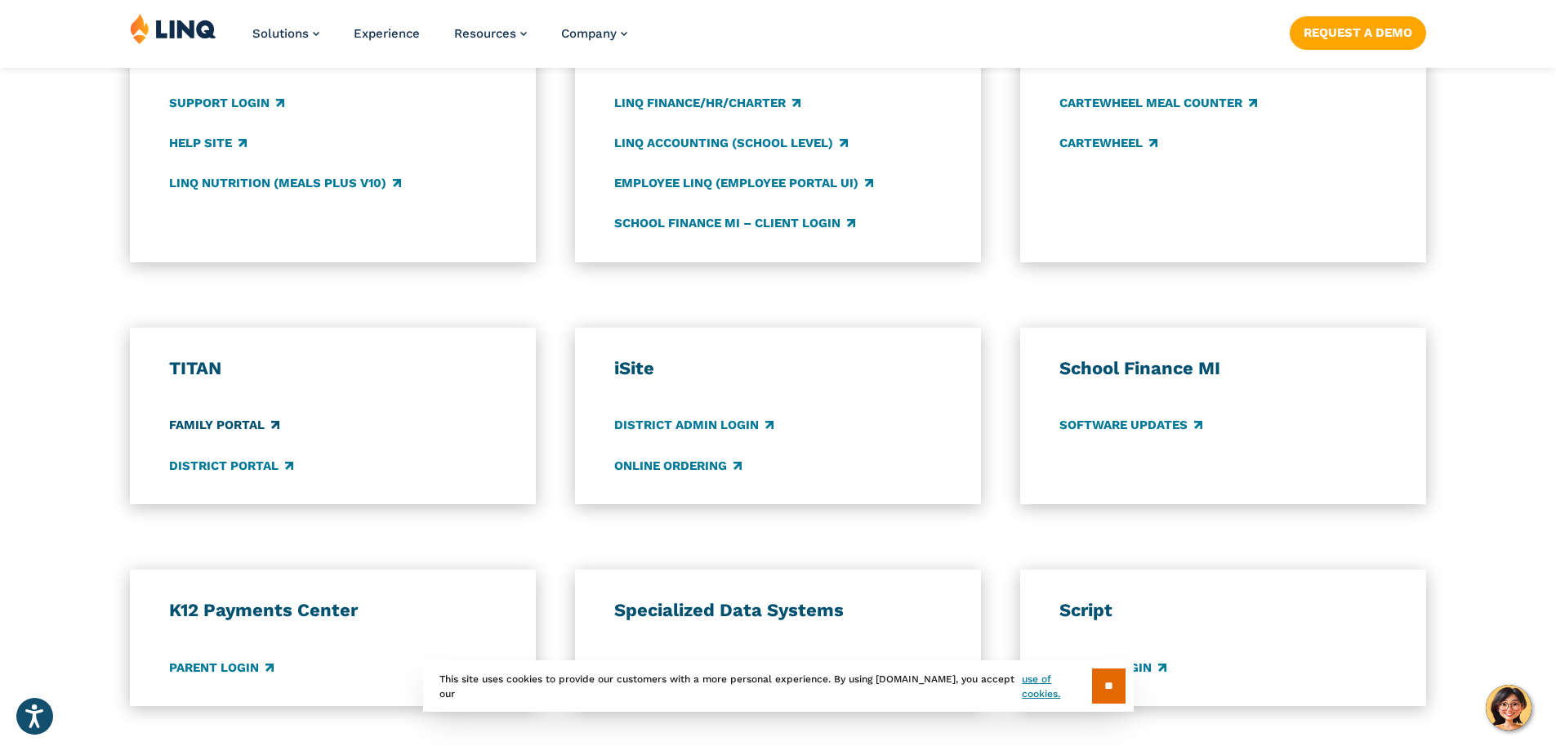 The width and height of the screenshot is (1556, 751). Describe the element at coordinates (678, 466) in the screenshot. I see `a: Online Ordering` at that location.